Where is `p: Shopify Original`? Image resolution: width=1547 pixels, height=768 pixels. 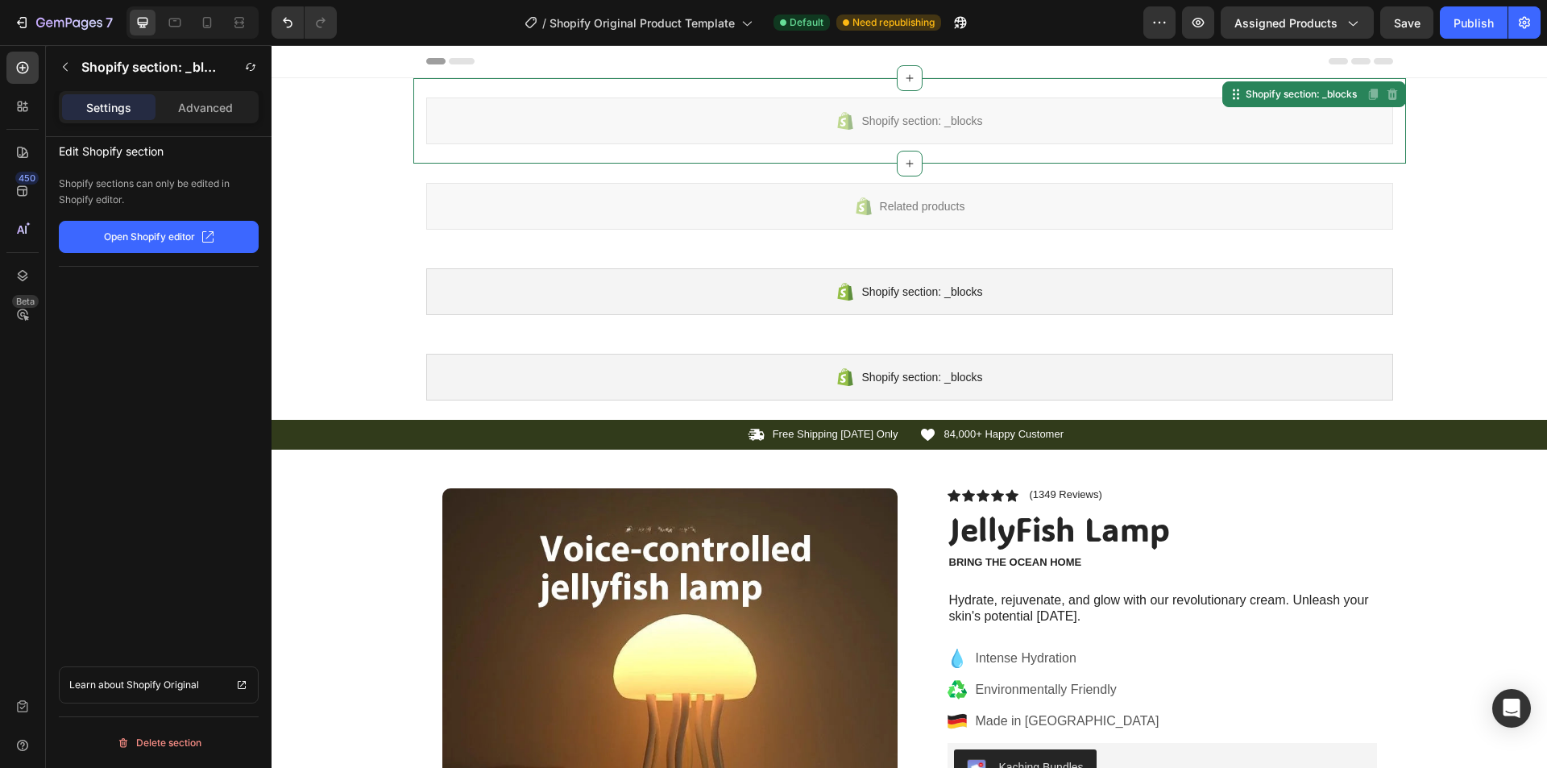
p: Shopify Original is located at coordinates (163, 685).